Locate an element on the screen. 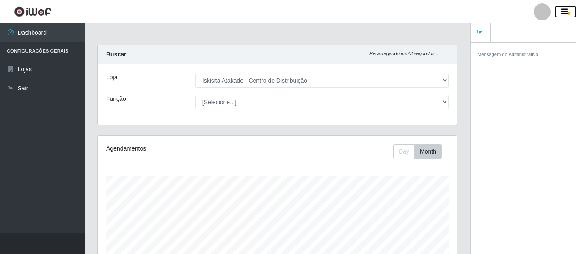 The image size is (576, 254). button: Month is located at coordinates (428, 151).